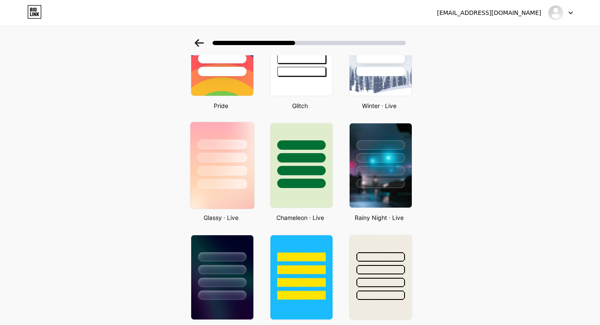 The height and width of the screenshot is (325, 600). Describe the element at coordinates (379, 106) in the screenshot. I see `div: Winter · Live` at that location.